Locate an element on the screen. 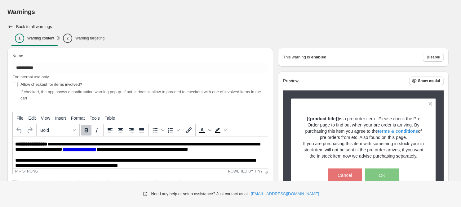 This screenshot has height=207, width=461. button: Formats is located at coordinates (58, 130).